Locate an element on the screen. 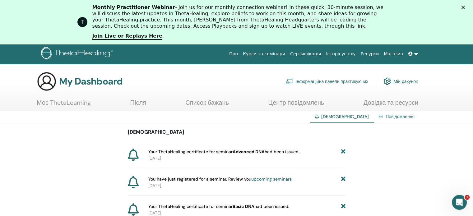  a: Інформаційна панель практикуючих is located at coordinates (327, 81).